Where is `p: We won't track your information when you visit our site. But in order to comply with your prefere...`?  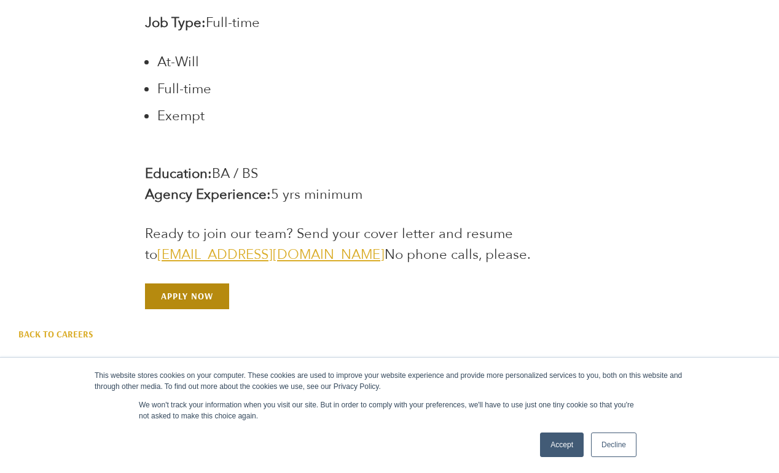
p: We won't track your information when you visit our site. But in order to comply with your prefere... is located at coordinates (389, 411).